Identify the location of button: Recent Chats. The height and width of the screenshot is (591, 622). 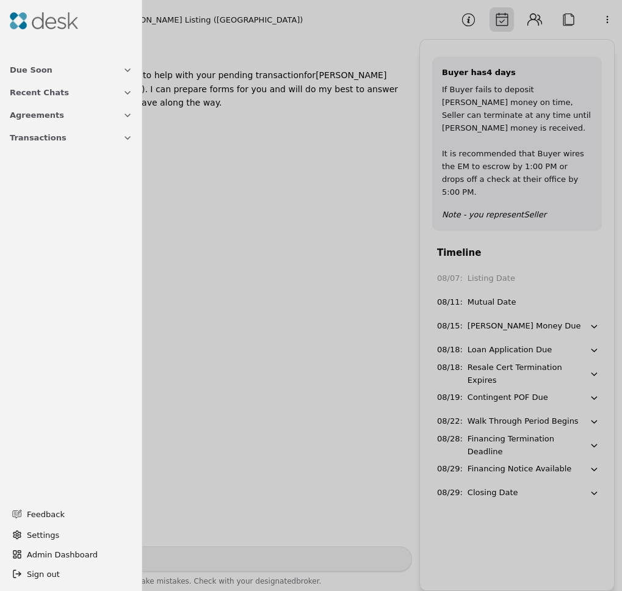
(71, 92).